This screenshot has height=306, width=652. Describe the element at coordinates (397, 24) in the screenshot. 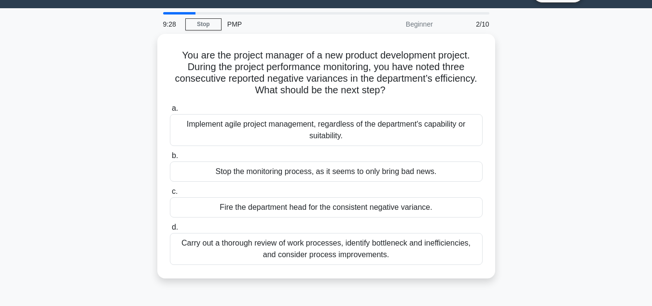

I see `div: Beginner` at that location.